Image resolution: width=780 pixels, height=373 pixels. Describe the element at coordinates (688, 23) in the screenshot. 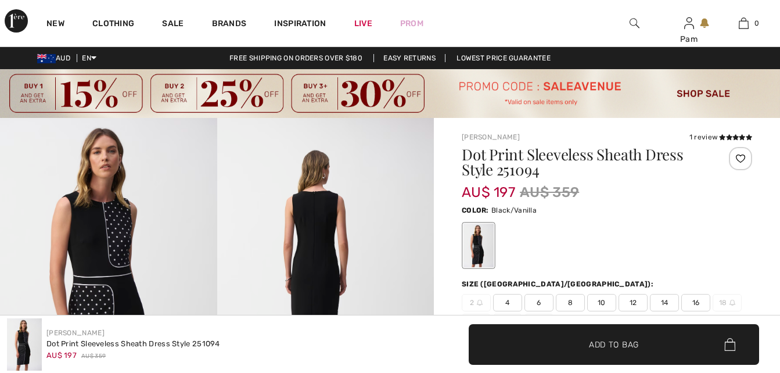

I see `a: Sign In` at that location.